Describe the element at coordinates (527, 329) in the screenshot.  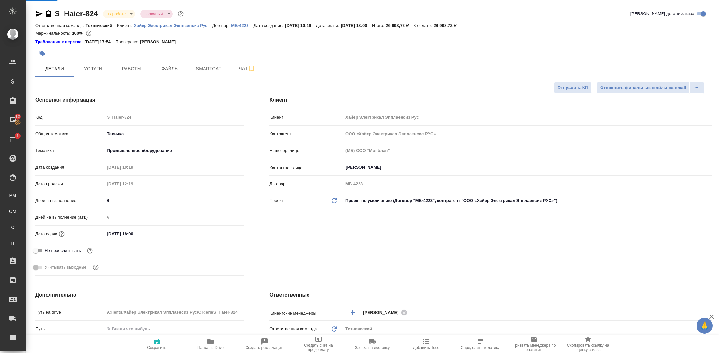
I see `div: Технический` at that location.